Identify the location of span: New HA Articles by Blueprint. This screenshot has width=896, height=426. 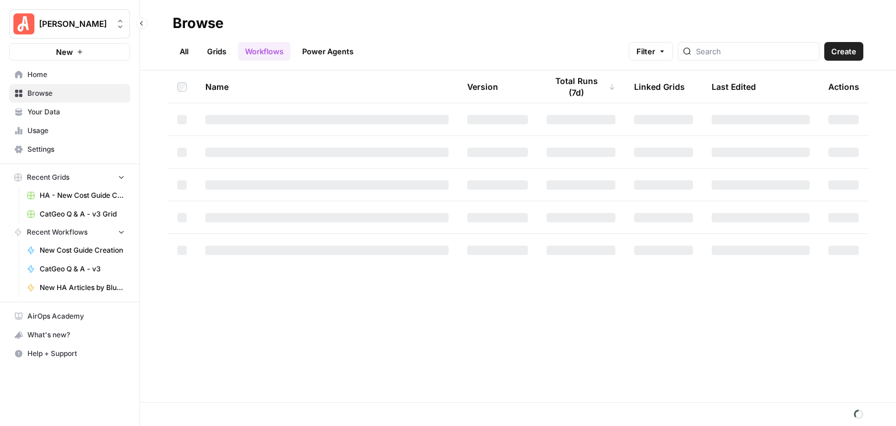
(82, 287).